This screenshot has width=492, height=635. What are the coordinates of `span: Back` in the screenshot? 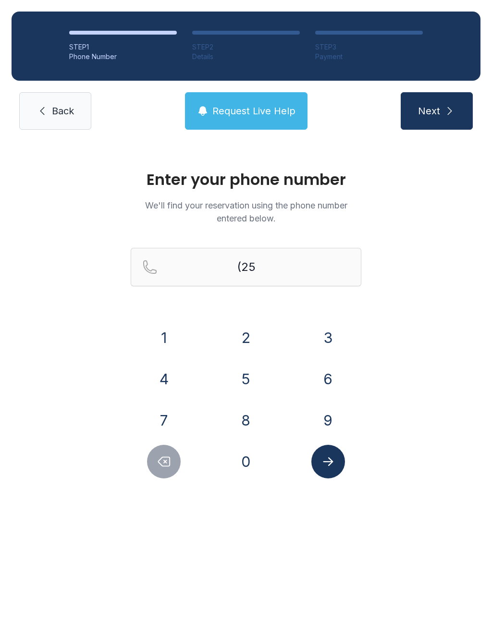 It's located at (63, 111).